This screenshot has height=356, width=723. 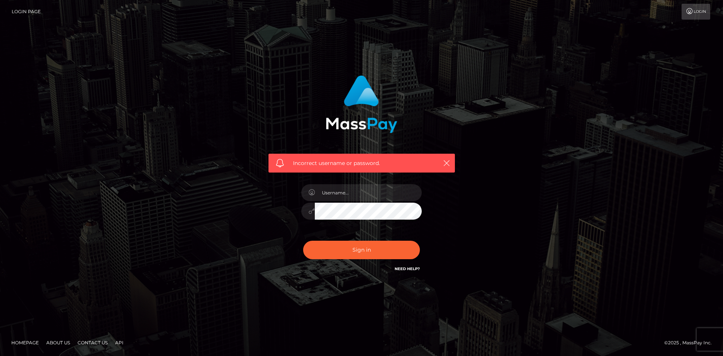 What do you see at coordinates (362, 163) in the screenshot?
I see `span: Incorrect username or password.` at bounding box center [362, 163].